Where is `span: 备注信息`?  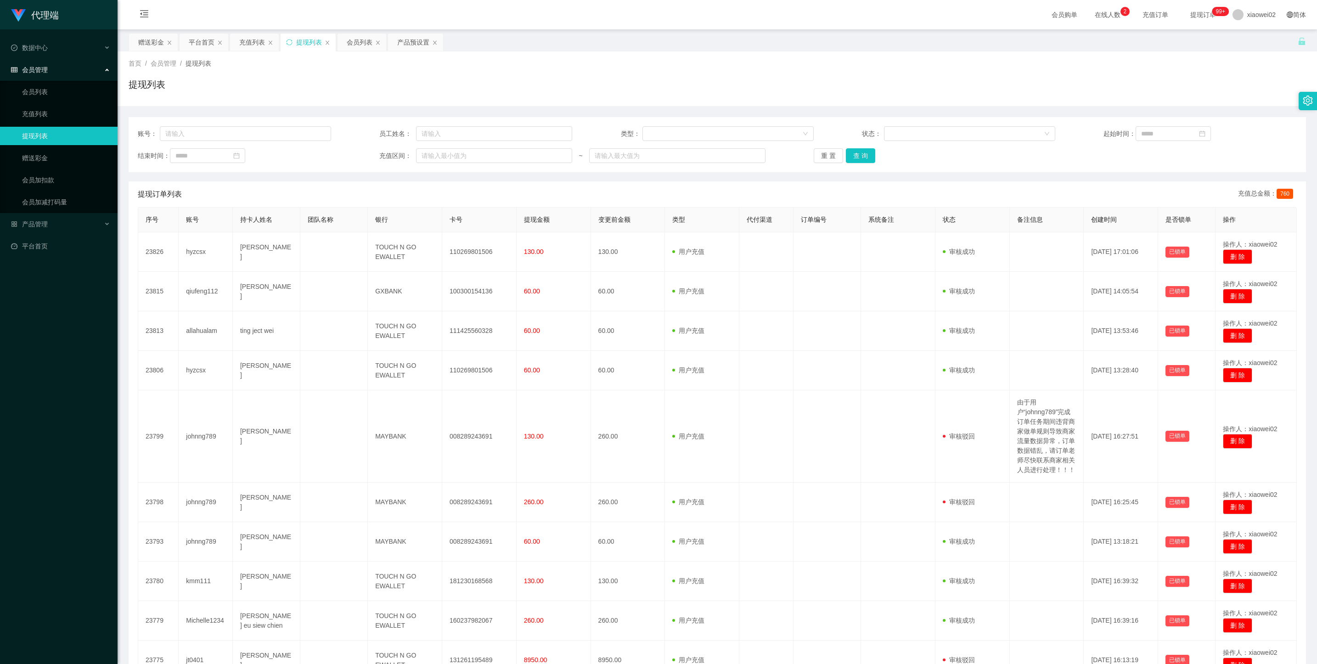 span: 备注信息 is located at coordinates (1030, 219).